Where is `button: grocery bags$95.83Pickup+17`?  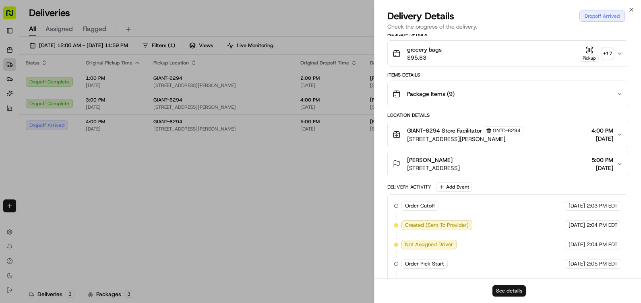 button: grocery bags$95.83Pickup+17 is located at coordinates (507, 54).